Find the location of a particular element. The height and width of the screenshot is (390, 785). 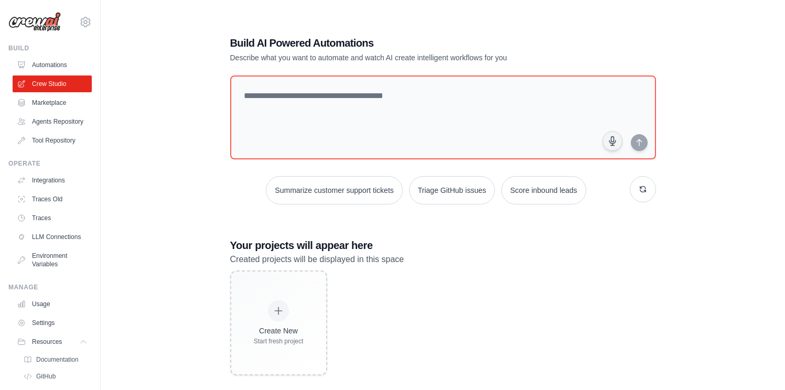

div: Manage is located at coordinates (50, 287).